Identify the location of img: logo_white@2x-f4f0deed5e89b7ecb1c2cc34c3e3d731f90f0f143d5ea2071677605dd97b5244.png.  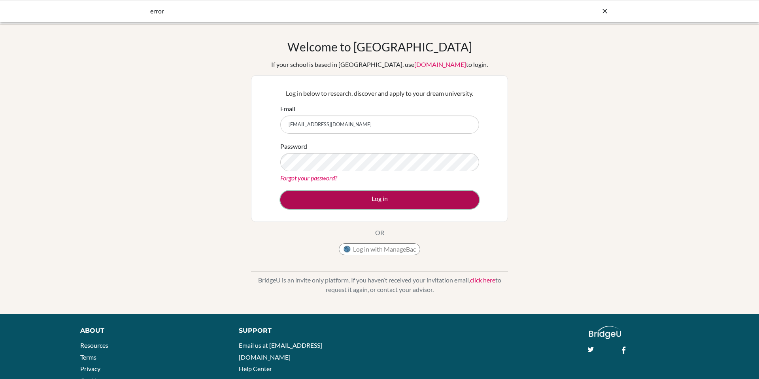
(605, 332).